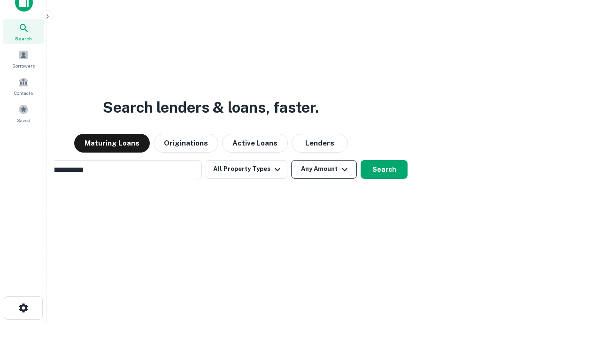  What do you see at coordinates (23, 59) in the screenshot?
I see `div: Borrowers` at bounding box center [23, 59].